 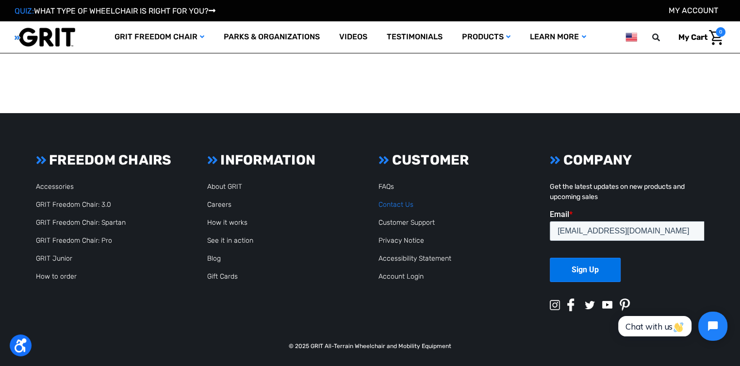 What do you see at coordinates (54, 258) in the screenshot?
I see `a: GRIT Junior` at bounding box center [54, 258].